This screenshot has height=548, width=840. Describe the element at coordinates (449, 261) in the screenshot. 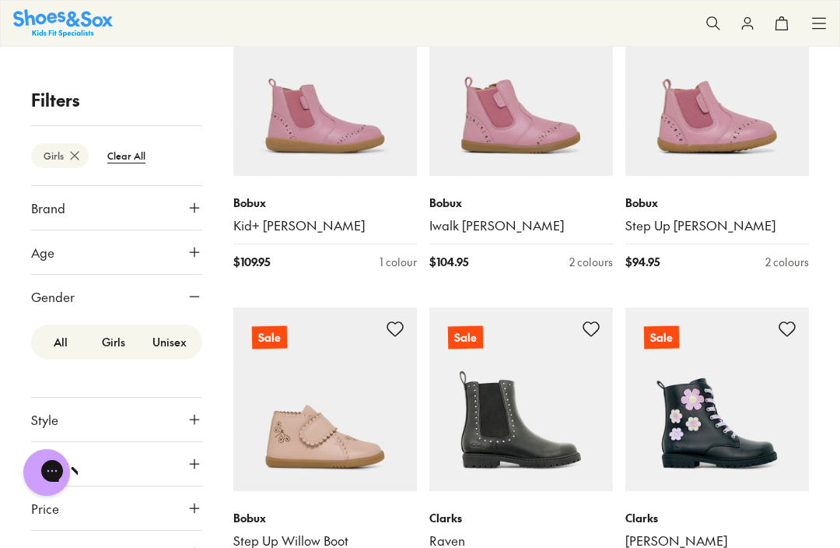

I see `span: $ 104.95` at that location.